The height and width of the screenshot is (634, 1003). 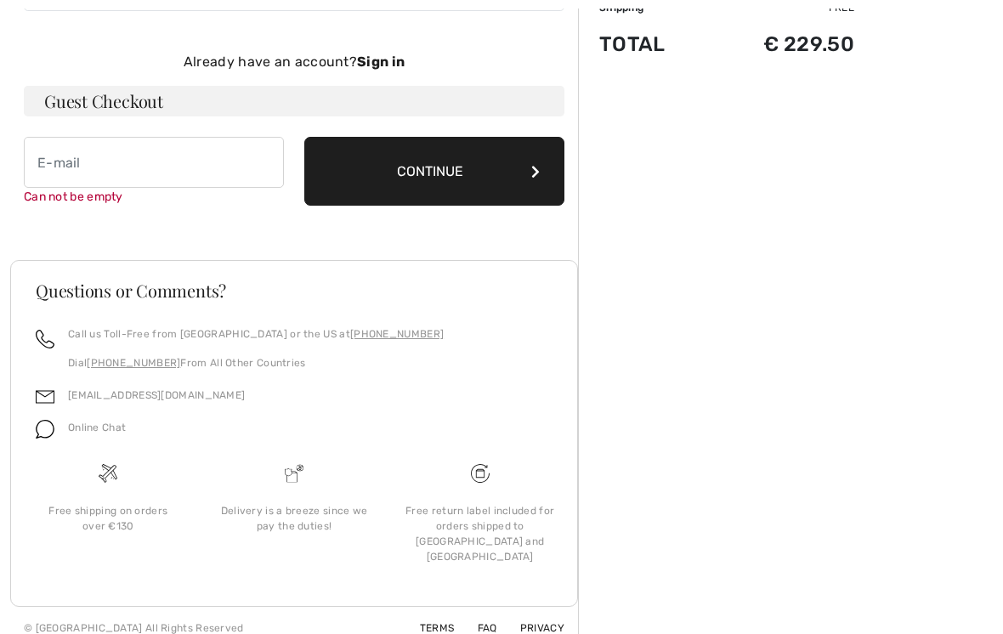 I want to click on img: email, so click(x=45, y=397).